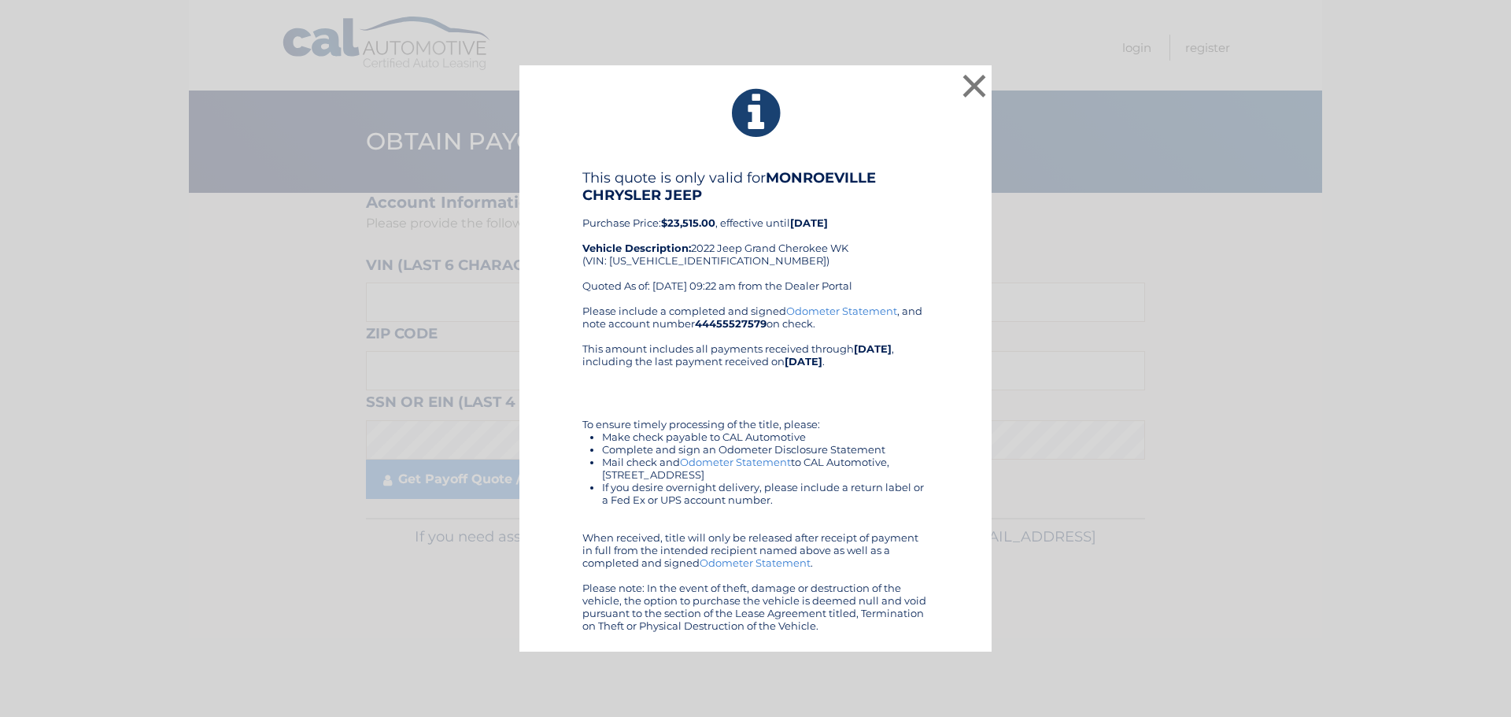  I want to click on li: If you desire overnight delivery, please include a return label or a Fed Ex or UPS account number., so click(765, 493).